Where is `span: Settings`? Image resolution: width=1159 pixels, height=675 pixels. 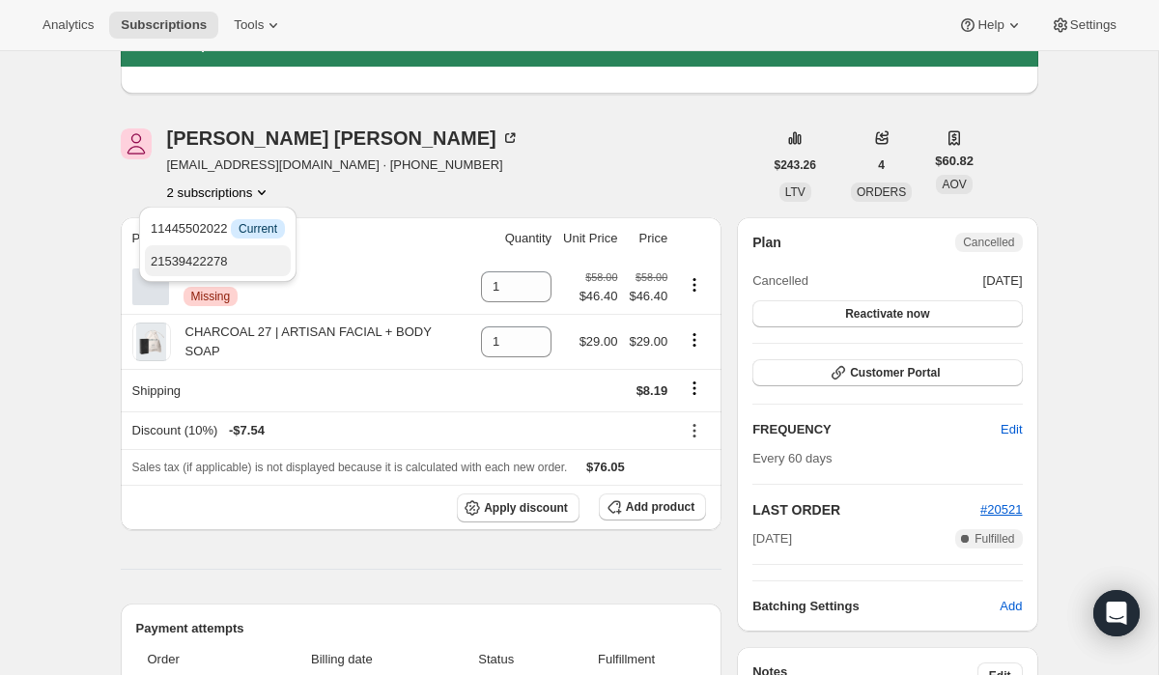 span: Settings is located at coordinates (1093, 25).